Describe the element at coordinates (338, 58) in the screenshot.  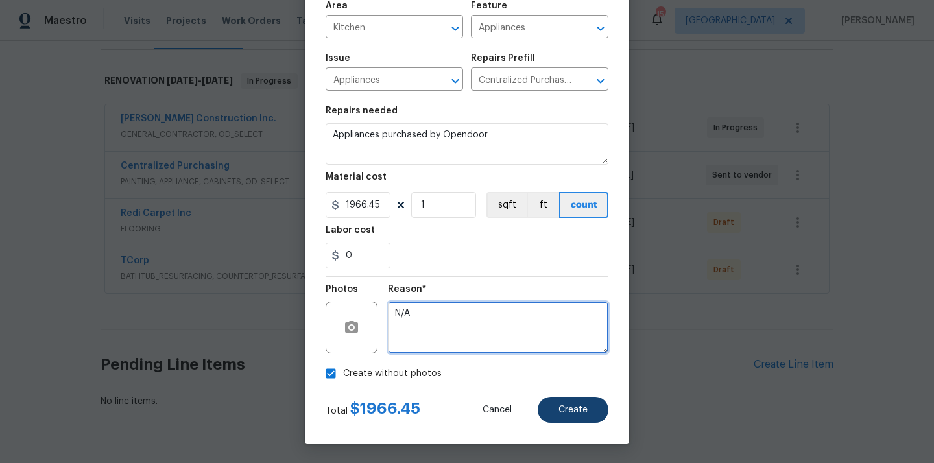
I see `h5: Issue` at that location.